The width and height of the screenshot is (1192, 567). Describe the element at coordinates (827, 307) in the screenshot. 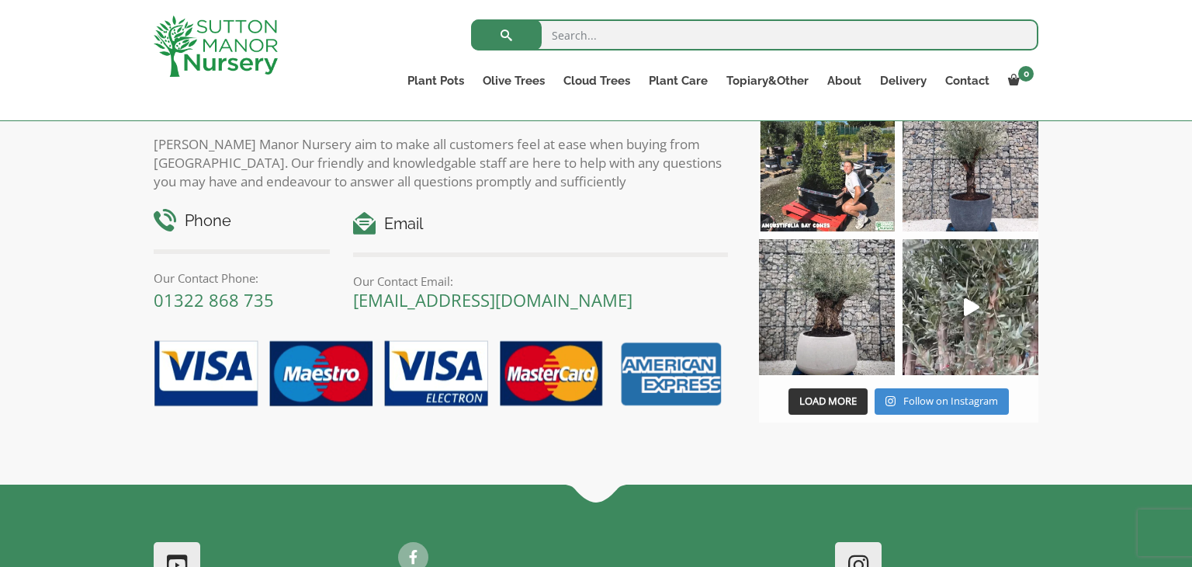

I see `img: Check out this beauty we potted at our nursery today ❤️‍🔥 A huge, ancient gnarled Olive tree plan...` at that location.